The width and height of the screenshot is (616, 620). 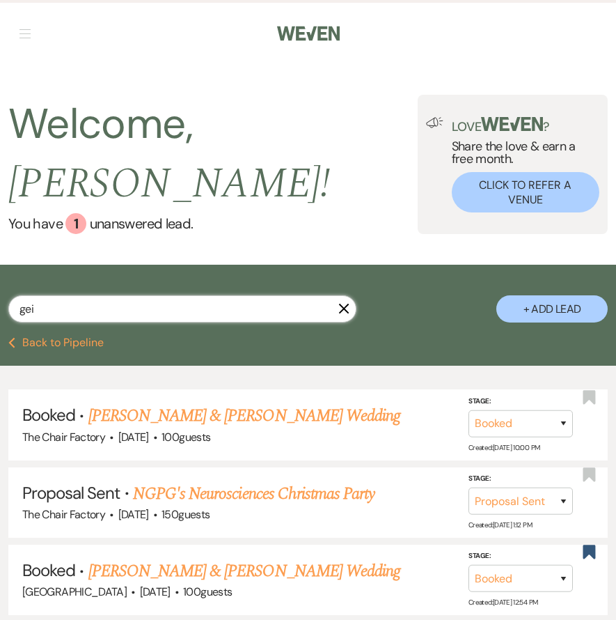 What do you see at coordinates (185, 514) in the screenshot?
I see `span: 150 guests` at bounding box center [185, 514].